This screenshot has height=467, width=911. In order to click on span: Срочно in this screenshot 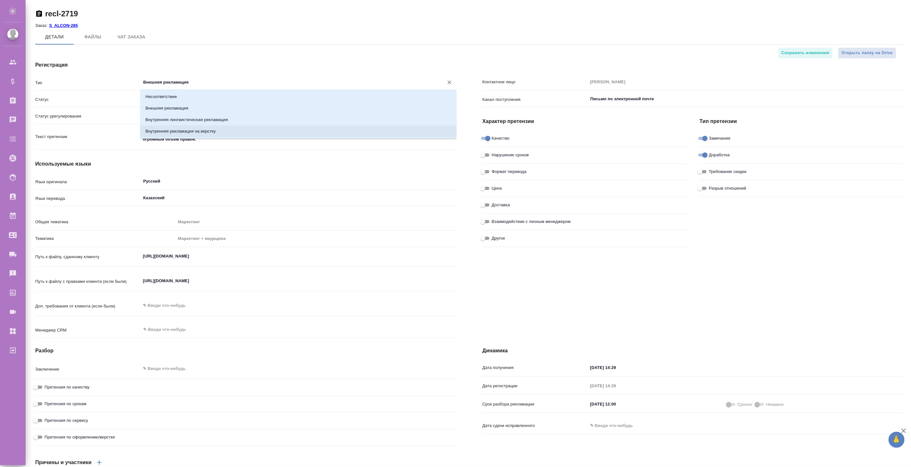, I will do `click(745, 405)`.